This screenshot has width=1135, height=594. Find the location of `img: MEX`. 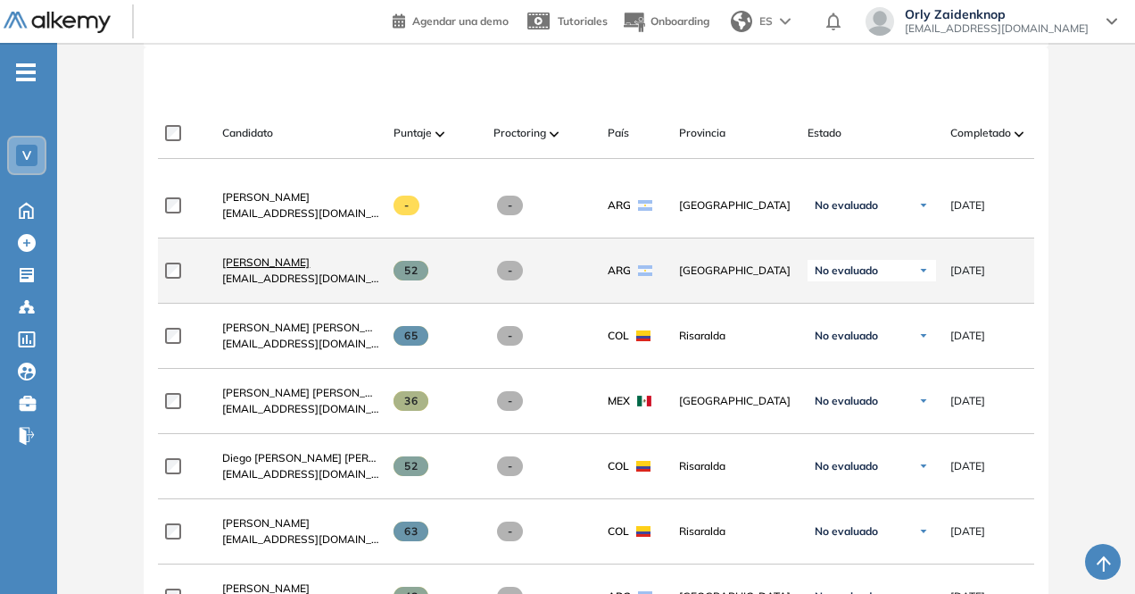

img: MEX is located at coordinates (645, 401).